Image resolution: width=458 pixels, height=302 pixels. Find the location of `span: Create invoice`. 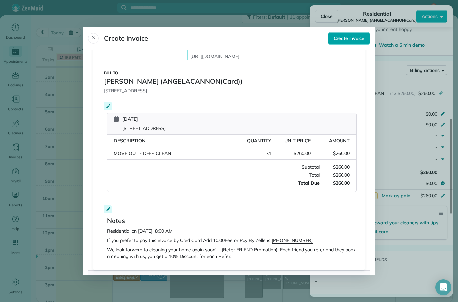

span: Create invoice is located at coordinates (349, 38).